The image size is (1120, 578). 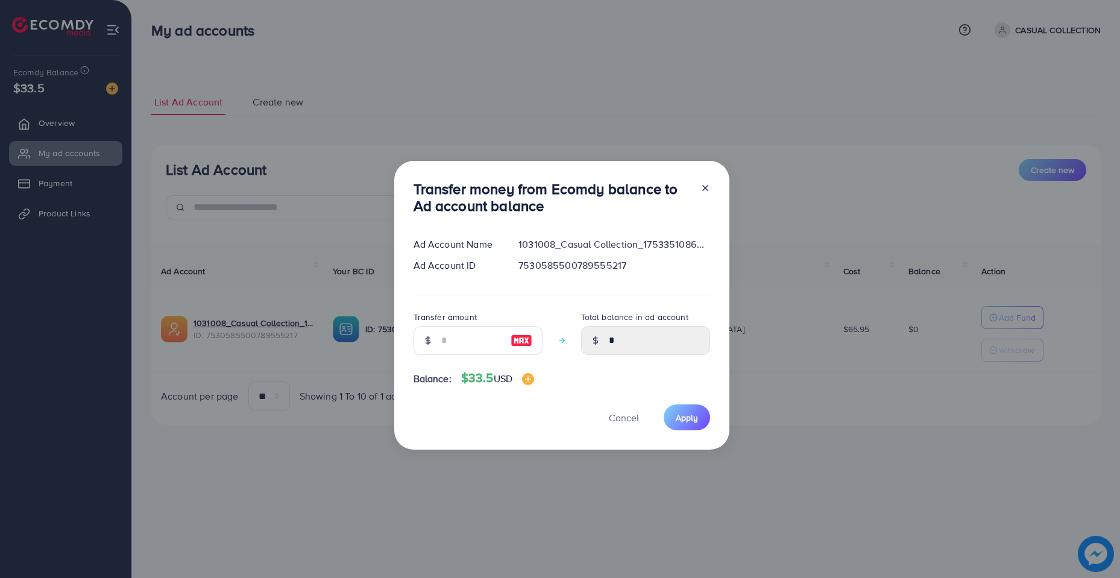 I want to click on h4: $33.5, so click(x=497, y=378).